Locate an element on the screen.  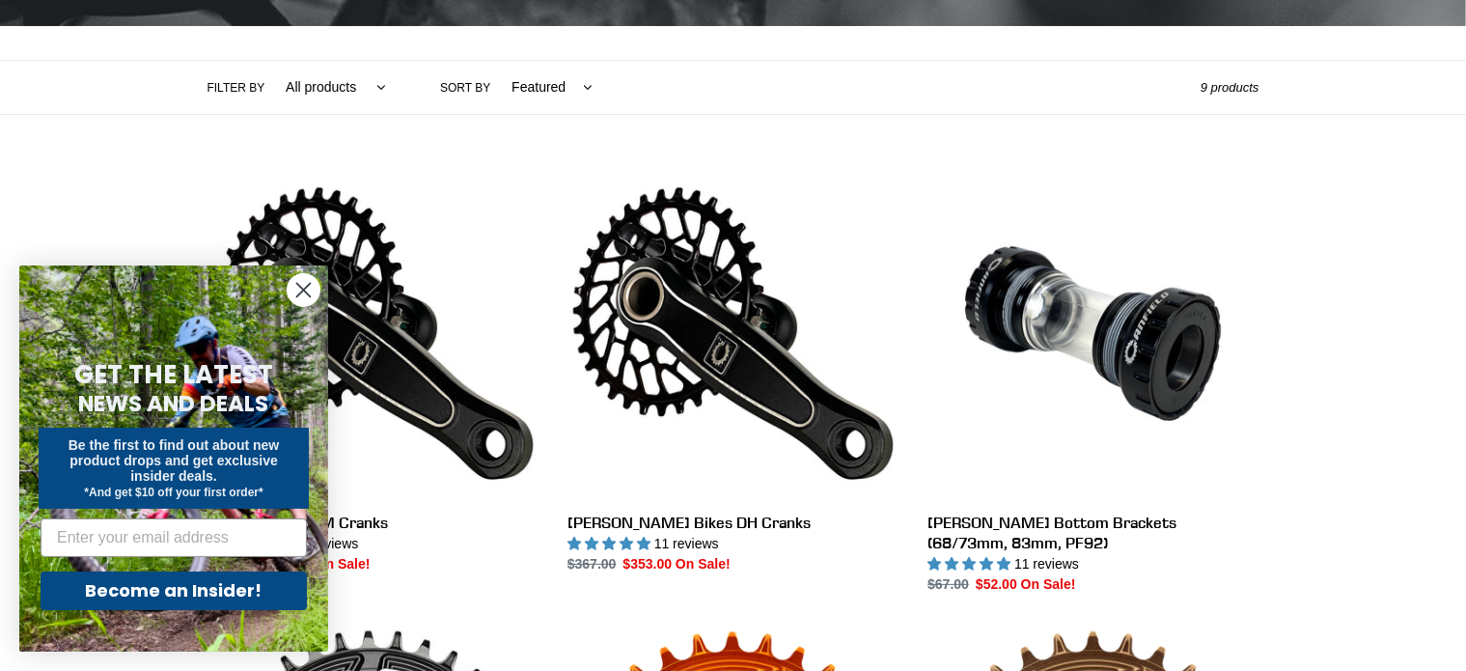
span: 9 products is located at coordinates (1229, 87).